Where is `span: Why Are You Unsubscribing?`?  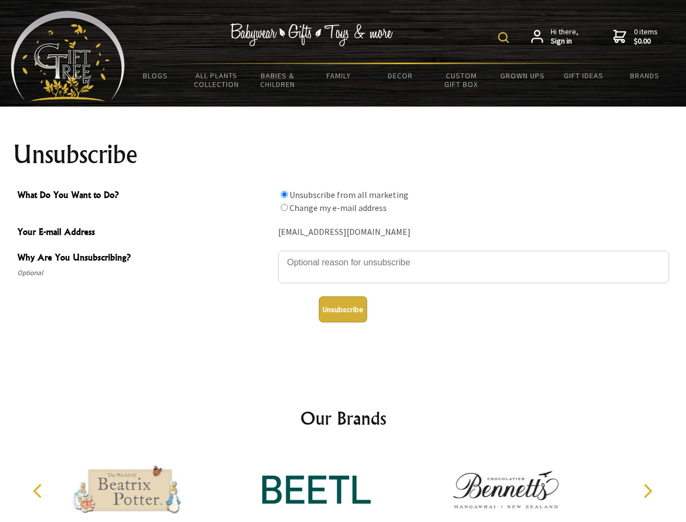 span: Why Are You Unsubscribing? is located at coordinates (145, 258).